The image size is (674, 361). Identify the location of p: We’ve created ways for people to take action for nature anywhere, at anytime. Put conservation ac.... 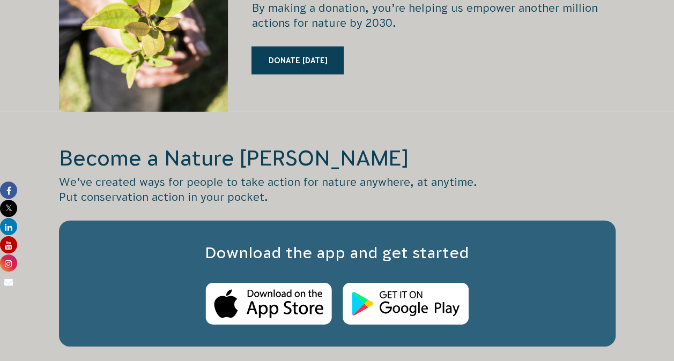
(337, 190).